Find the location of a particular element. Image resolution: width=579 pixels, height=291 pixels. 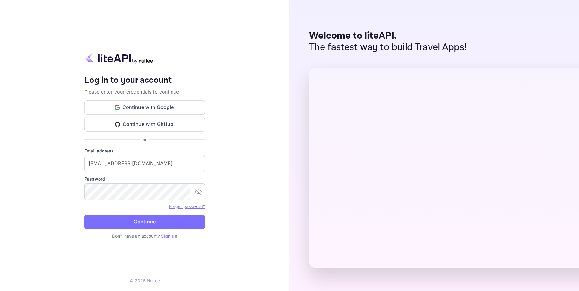

button: Continue with Google is located at coordinates (145, 107).